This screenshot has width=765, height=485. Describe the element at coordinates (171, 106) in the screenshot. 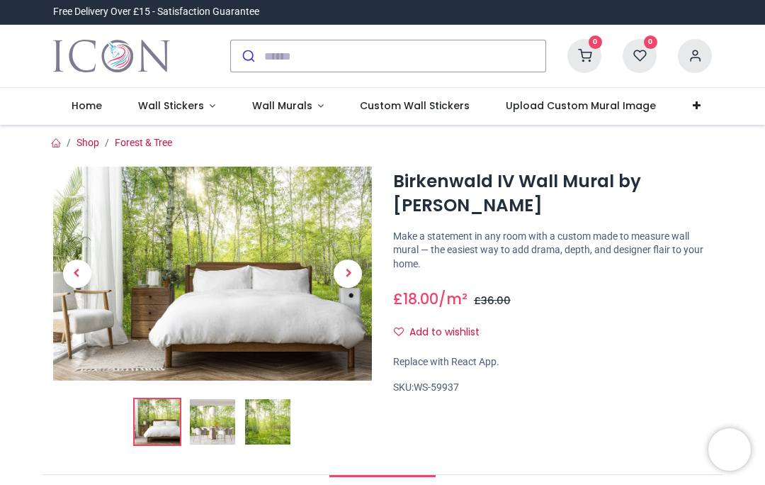

I see `span: Wall Stickers` at that location.